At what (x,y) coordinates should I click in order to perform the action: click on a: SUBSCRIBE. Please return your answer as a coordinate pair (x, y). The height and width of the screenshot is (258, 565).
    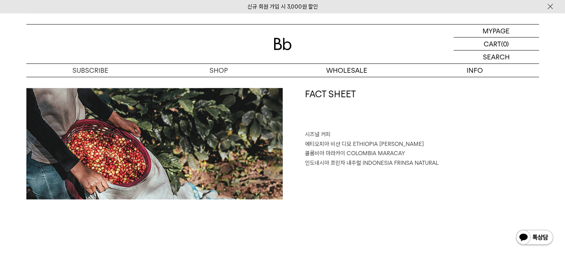
    Looking at the image, I should click on (90, 70).